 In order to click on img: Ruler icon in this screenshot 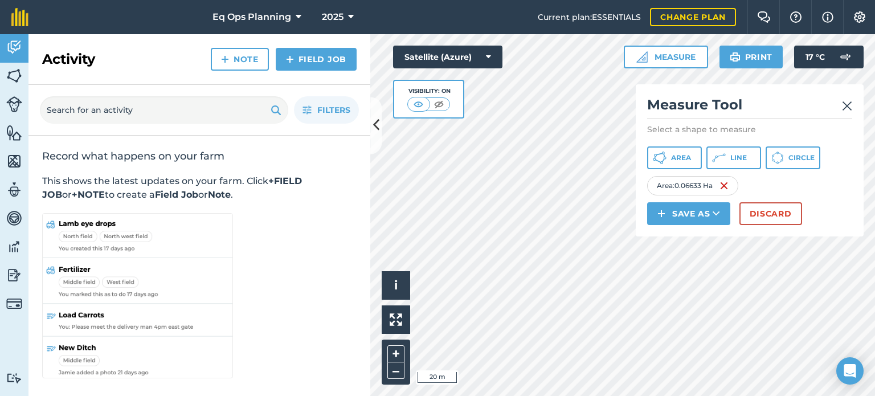, I will do `click(642, 57)`.